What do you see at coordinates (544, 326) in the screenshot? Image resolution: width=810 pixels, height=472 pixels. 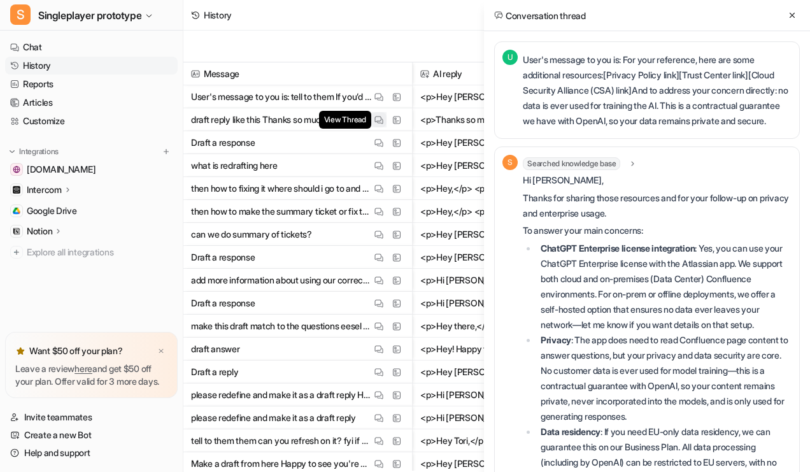 I see `button: <p>Hey there,</p> <p>eesel AI is your all-in-one AI assistant, built for support and e-commerce t...` at bounding box center [544, 326].